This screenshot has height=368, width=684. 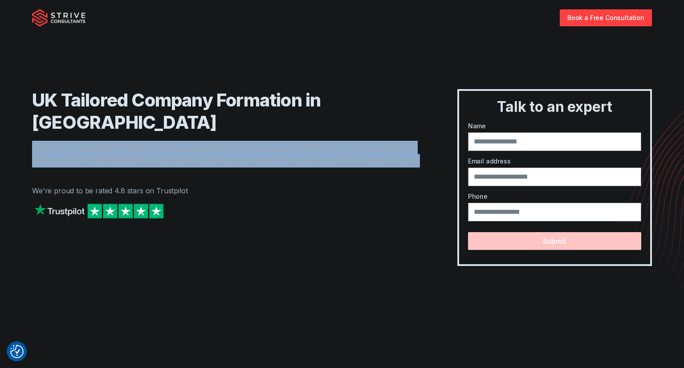 What do you see at coordinates (227, 154) in the screenshot?
I see `p: Discover unparalleled opportunities, substantial tax savings, and effective cost management in th...` at bounding box center [227, 154].